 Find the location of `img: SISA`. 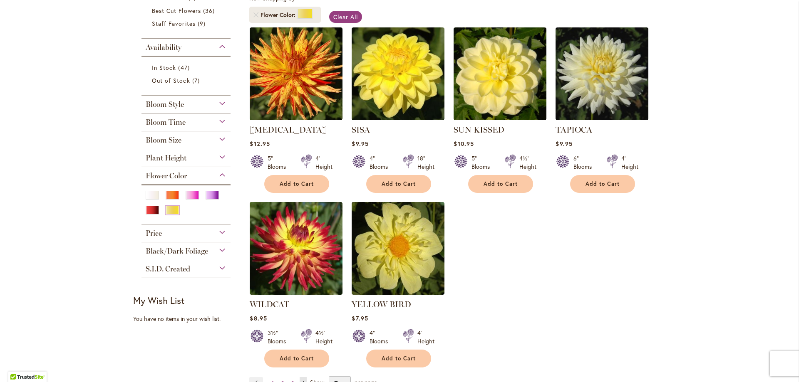

img: SISA is located at coordinates (398, 74).